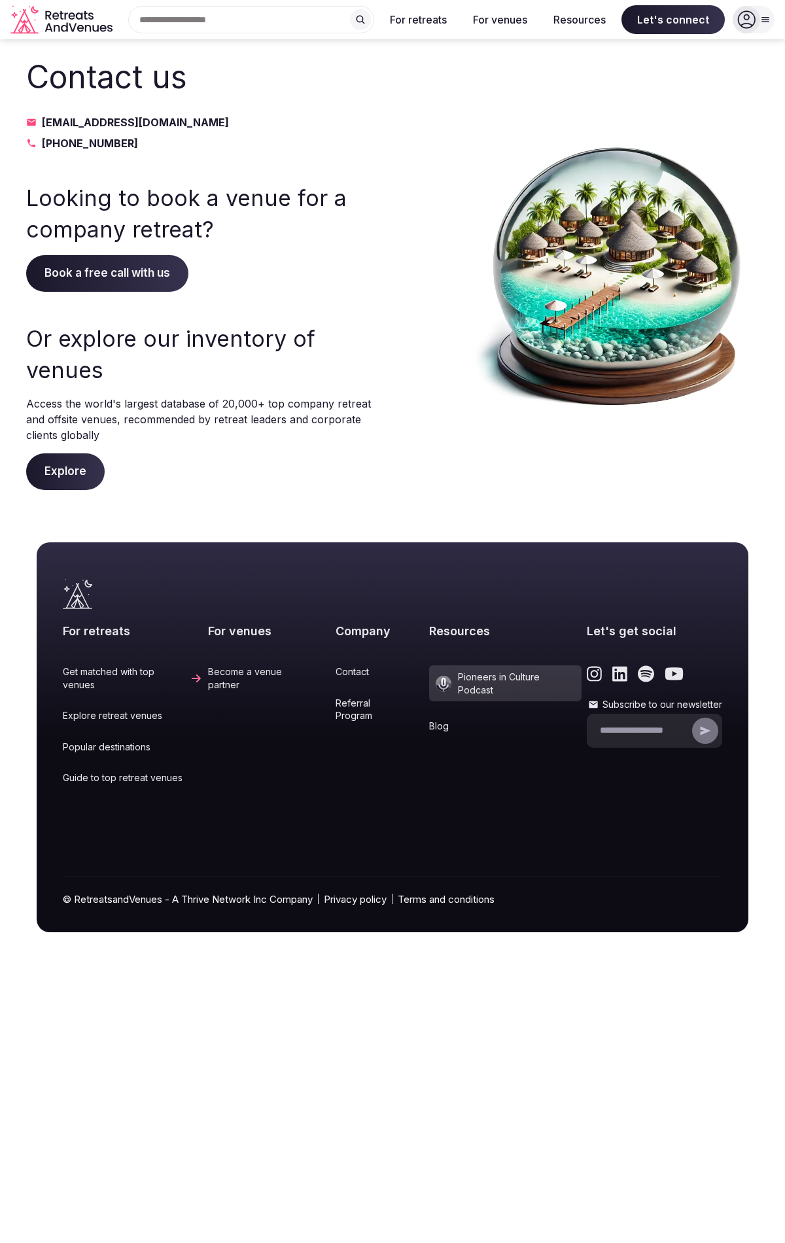  Describe the element at coordinates (654, 631) in the screenshot. I see `h2: Let's get social` at that location.